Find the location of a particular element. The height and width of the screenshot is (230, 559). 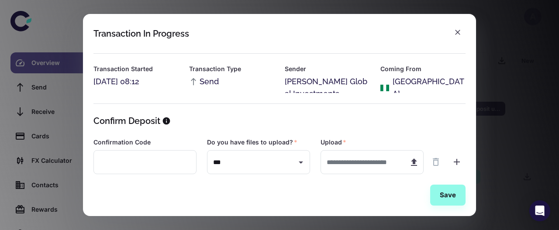

h6: Coming From is located at coordinates (423, 69).